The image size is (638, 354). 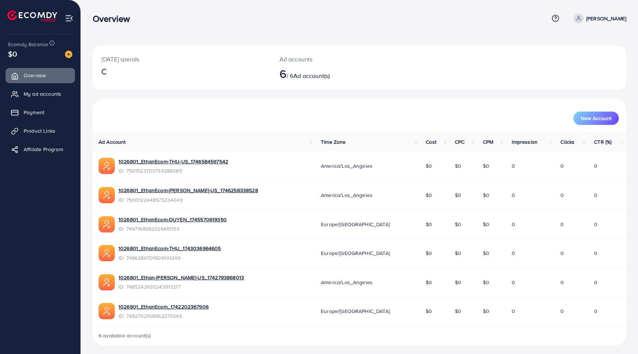 I want to click on span: ID: 7497168682326491153, so click(x=172, y=228).